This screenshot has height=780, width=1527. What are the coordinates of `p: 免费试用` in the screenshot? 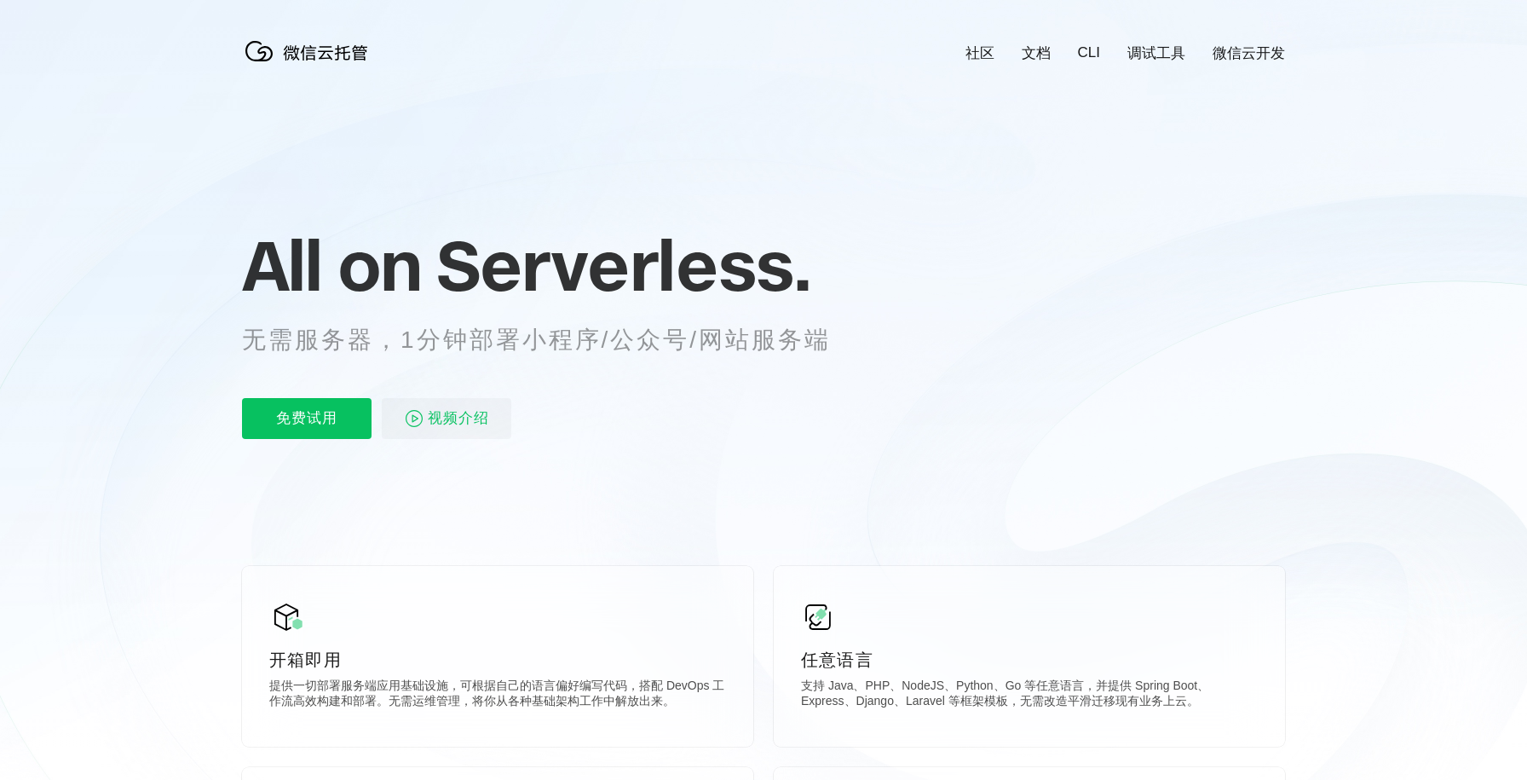 It's located at (307, 418).